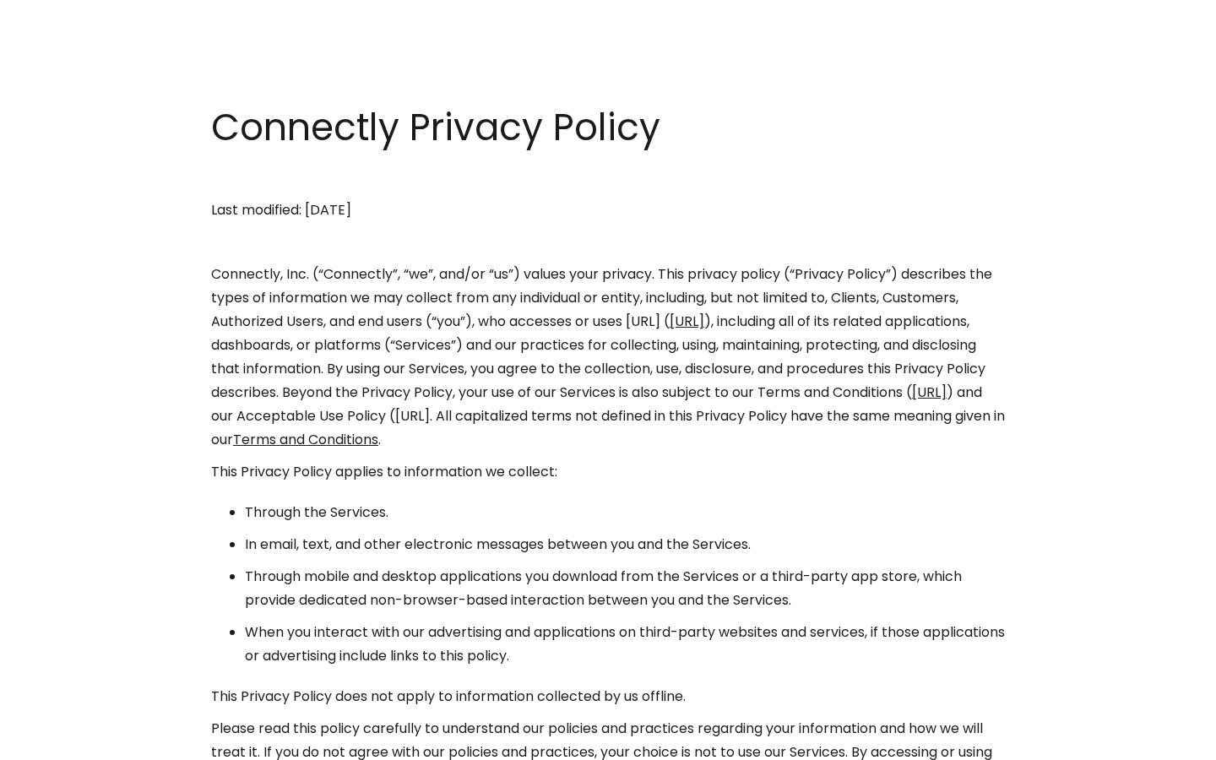  What do you see at coordinates (608, 128) in the screenshot?
I see `h1: Connectly Privacy Policy` at bounding box center [608, 128].